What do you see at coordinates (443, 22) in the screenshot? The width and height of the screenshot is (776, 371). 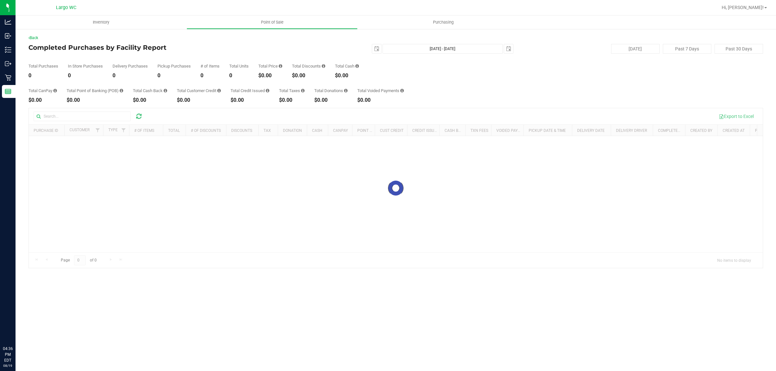 I see `span: Purchasing` at bounding box center [443, 22].